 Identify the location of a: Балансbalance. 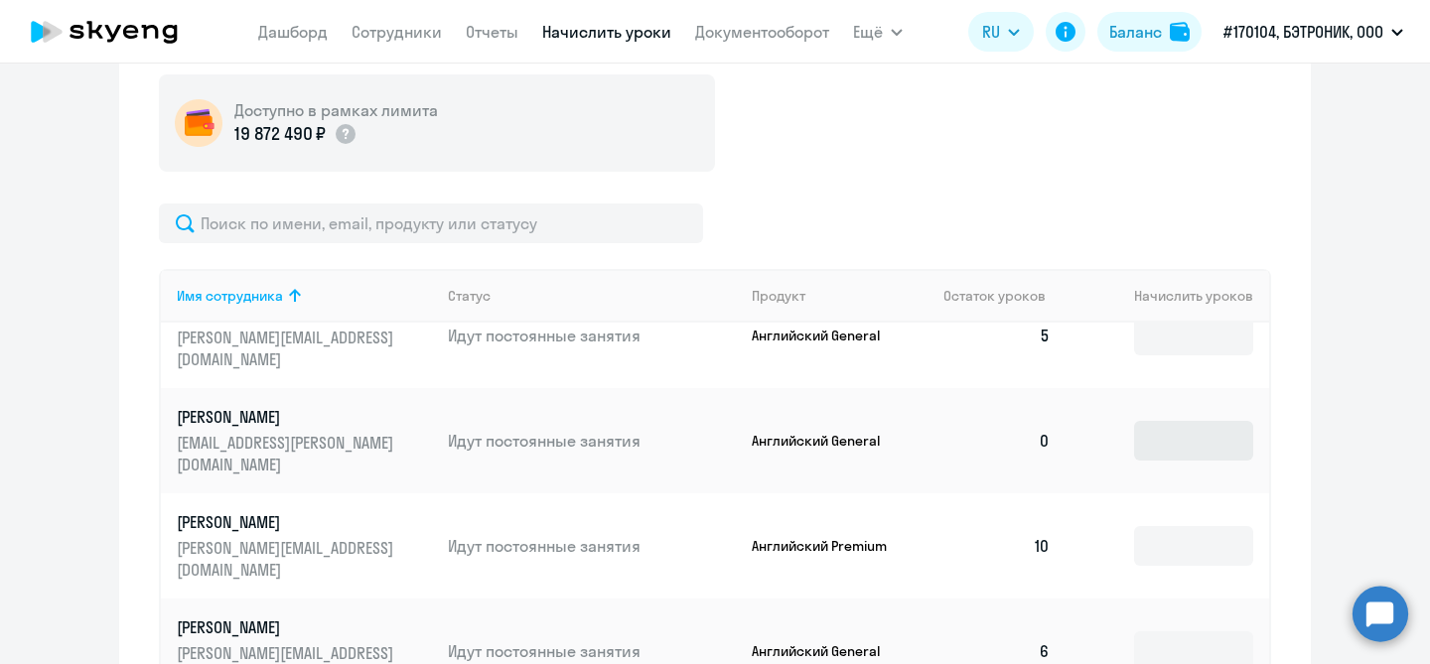
(1149, 32).